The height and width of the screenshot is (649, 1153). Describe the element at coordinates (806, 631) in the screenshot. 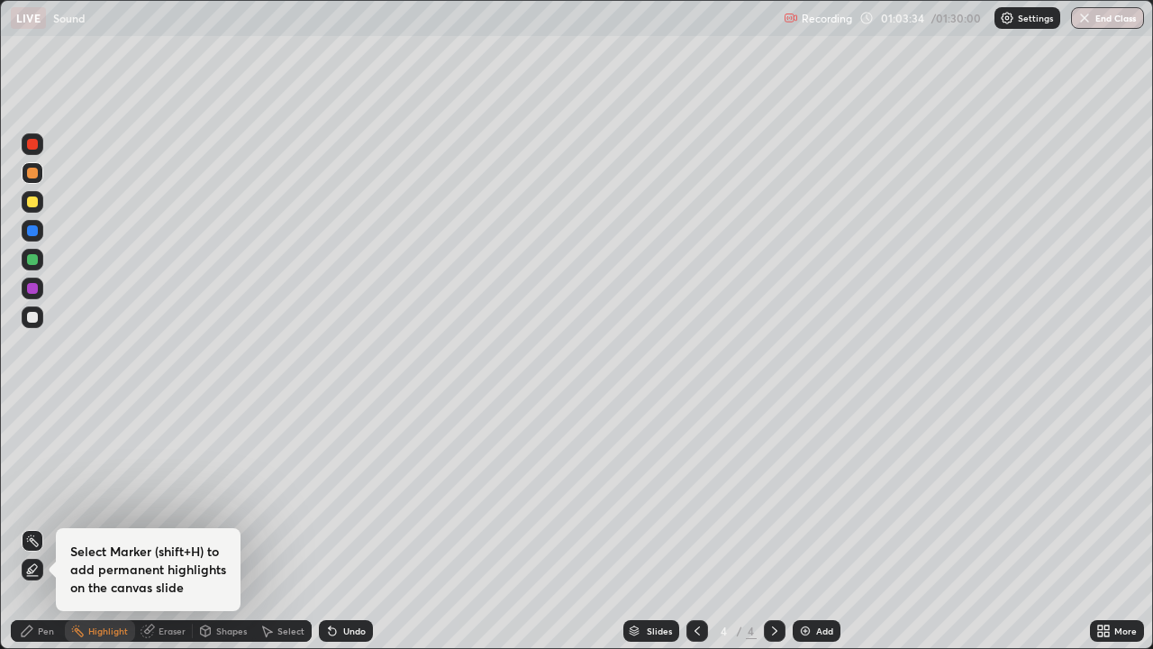

I see `img: add-slide-button` at that location.